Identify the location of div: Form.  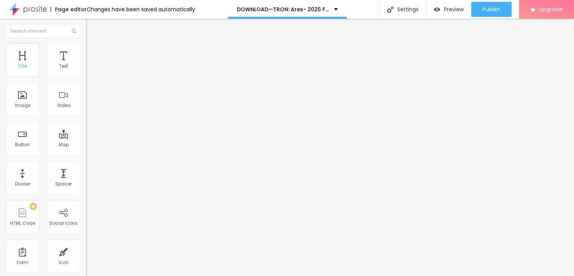
(22, 262).